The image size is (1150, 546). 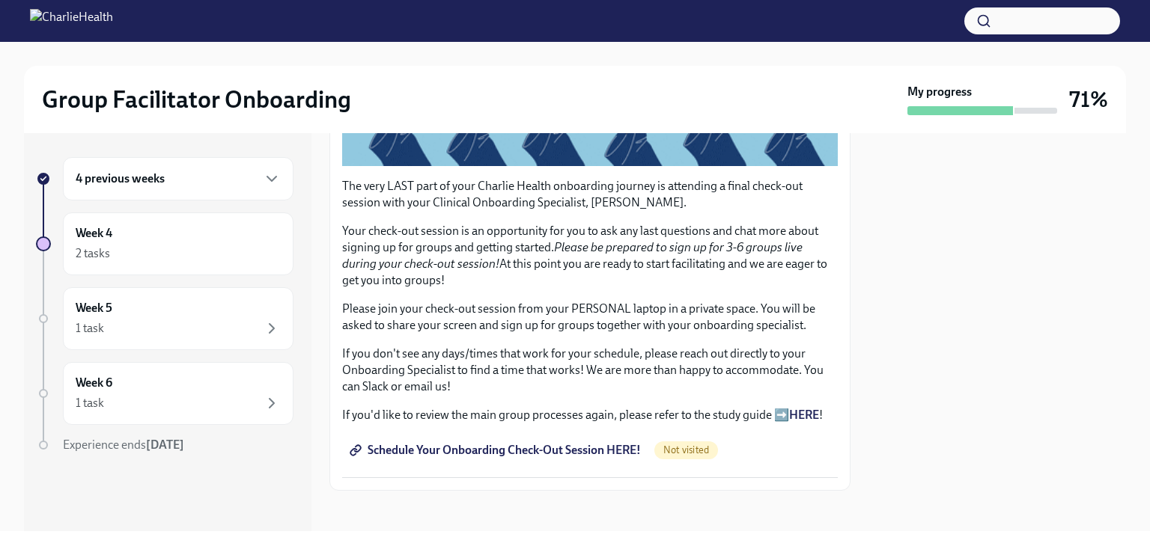 What do you see at coordinates (165, 244) in the screenshot?
I see `a: Week 42 tasks` at bounding box center [165, 244].